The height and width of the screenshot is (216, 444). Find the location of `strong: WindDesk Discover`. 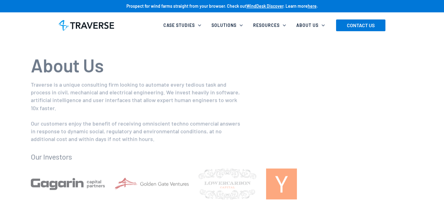

strong: WindDesk Discover is located at coordinates (265, 6).